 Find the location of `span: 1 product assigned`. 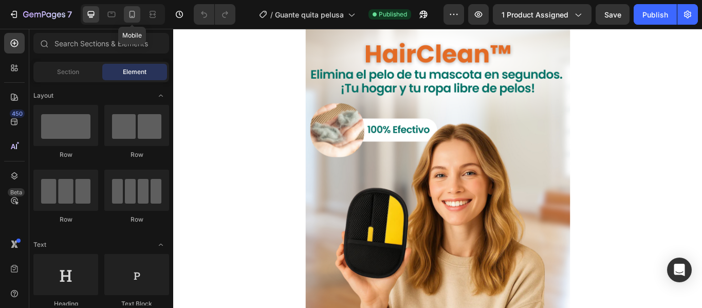

span: 1 product assigned is located at coordinates (535, 14).